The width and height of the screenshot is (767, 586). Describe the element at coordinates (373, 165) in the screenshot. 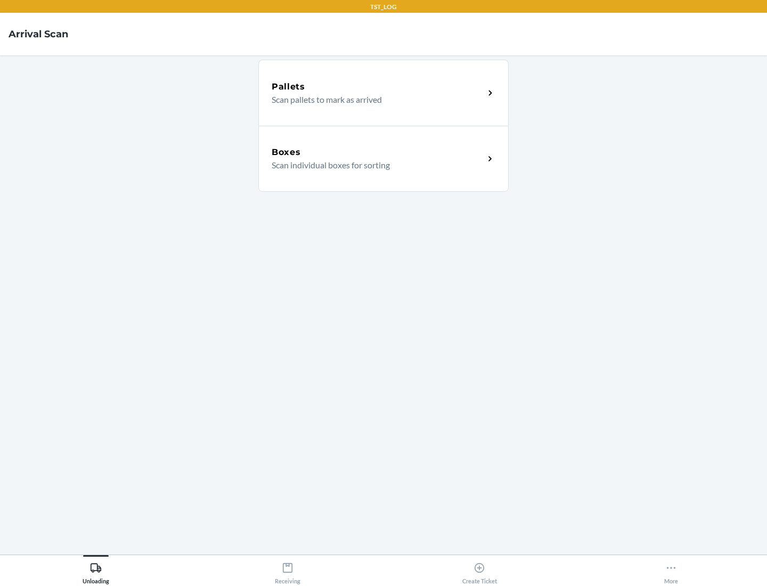

I see `p: Scan individual boxes for sorting` at that location.